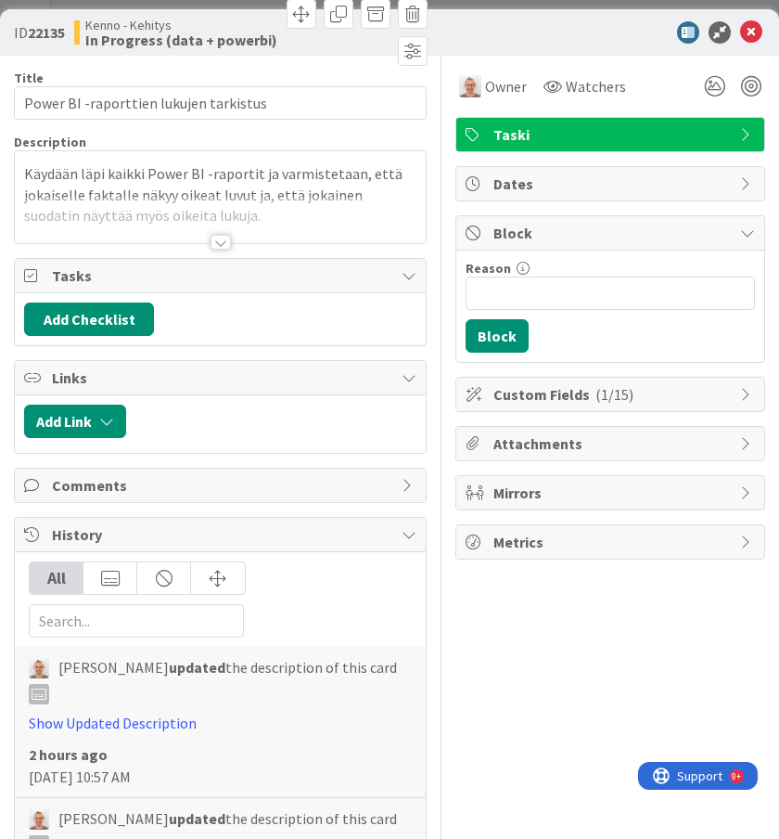 This screenshot has width=779, height=839. What do you see at coordinates (488, 268) in the screenshot?
I see `label: Reason` at bounding box center [488, 268].